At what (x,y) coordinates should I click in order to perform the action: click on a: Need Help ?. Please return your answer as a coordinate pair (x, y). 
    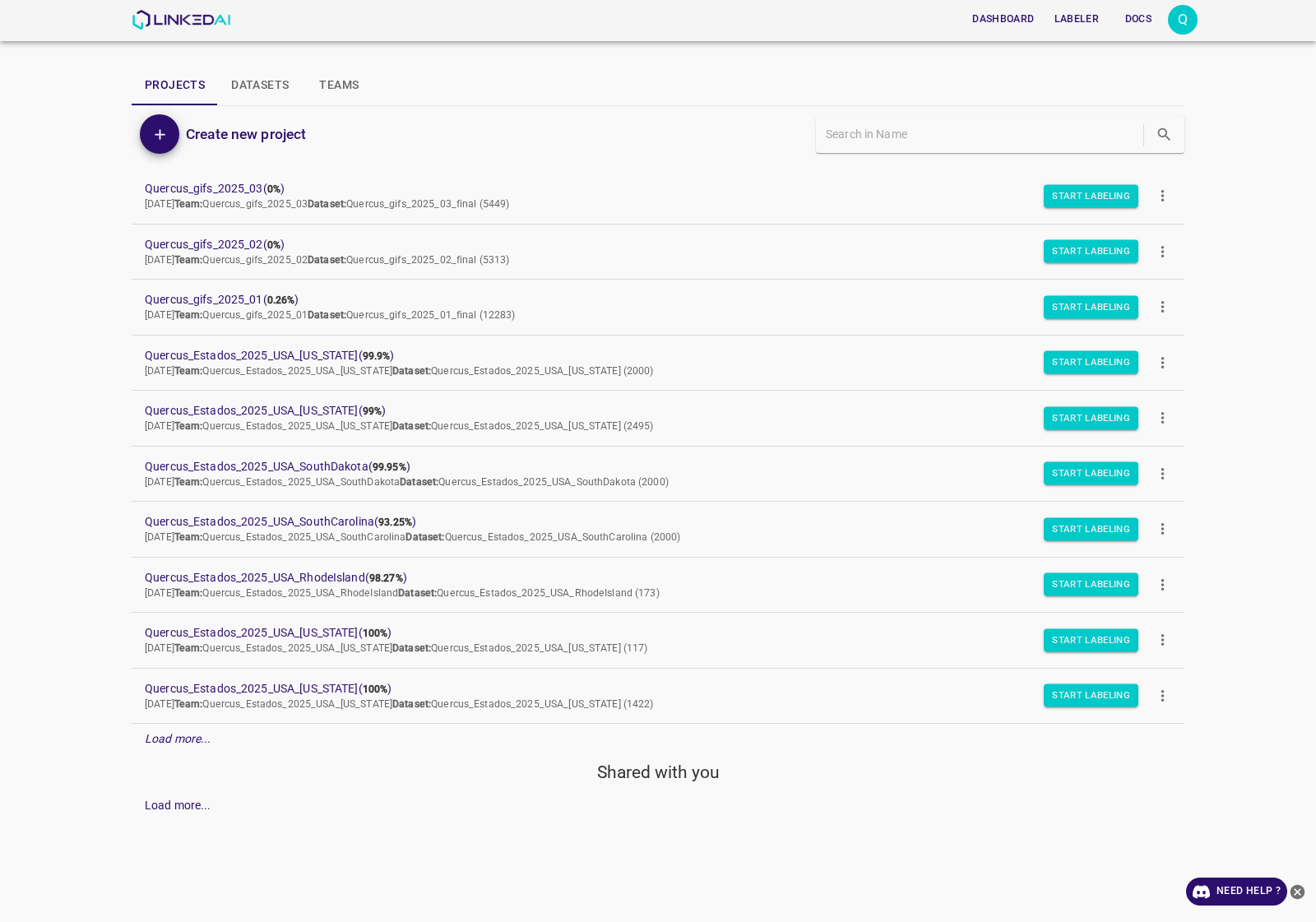
    Looking at the image, I should click on (1237, 891).